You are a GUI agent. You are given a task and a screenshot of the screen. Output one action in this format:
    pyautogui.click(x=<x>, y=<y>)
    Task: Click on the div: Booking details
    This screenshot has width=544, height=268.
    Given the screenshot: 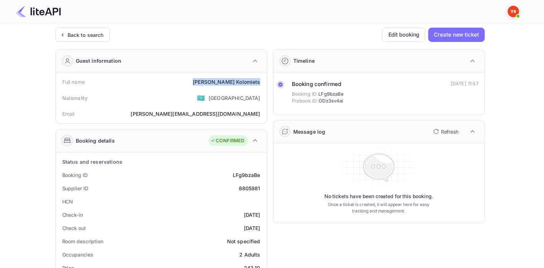 What is the action you would take?
    pyautogui.click(x=95, y=140)
    